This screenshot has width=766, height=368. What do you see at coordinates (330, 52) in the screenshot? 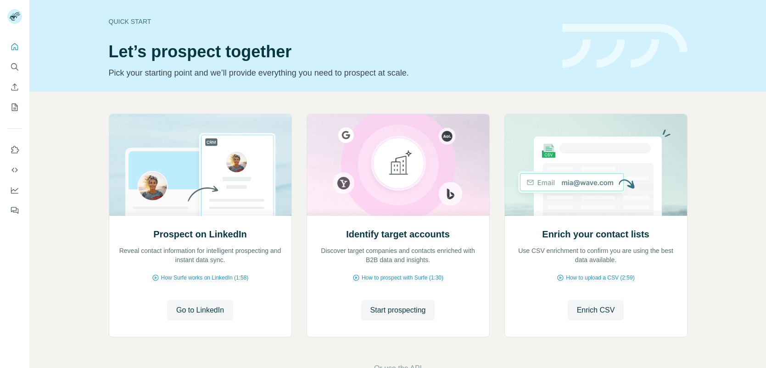
I see `h1: Let’s prospect together` at bounding box center [330, 52].